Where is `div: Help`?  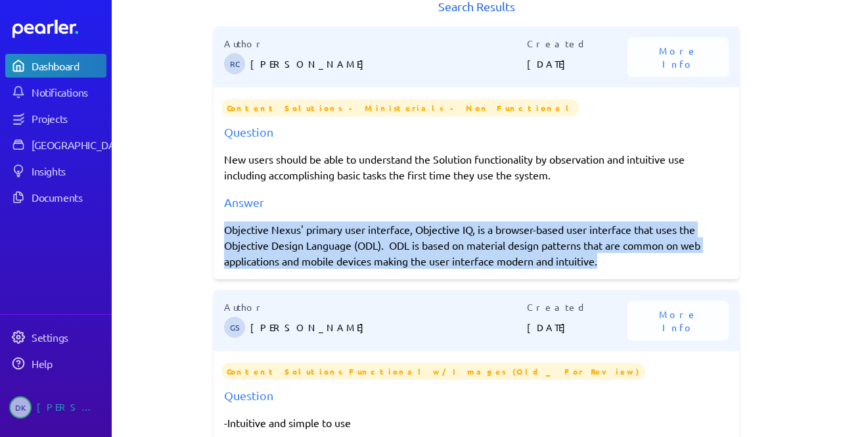
div: Help is located at coordinates (68, 363).